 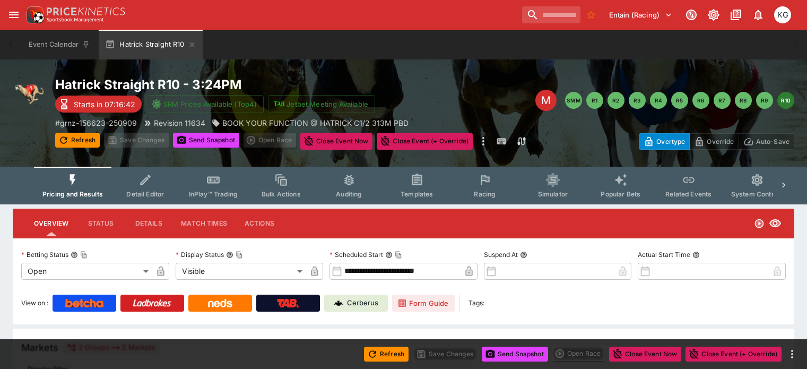 I want to click on p: Betting Status, so click(x=45, y=254).